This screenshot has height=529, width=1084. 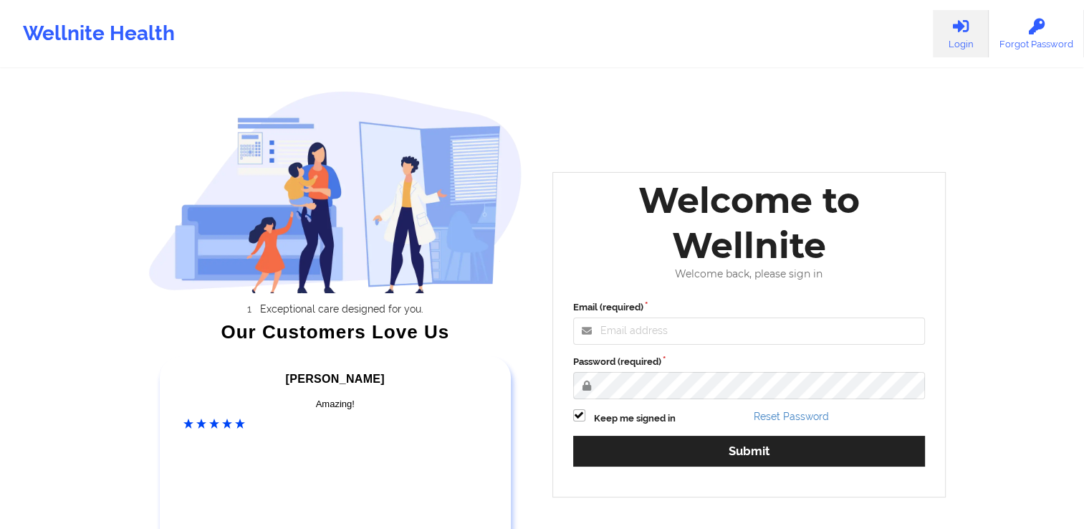 I want to click on button: Submit, so click(x=750, y=451).